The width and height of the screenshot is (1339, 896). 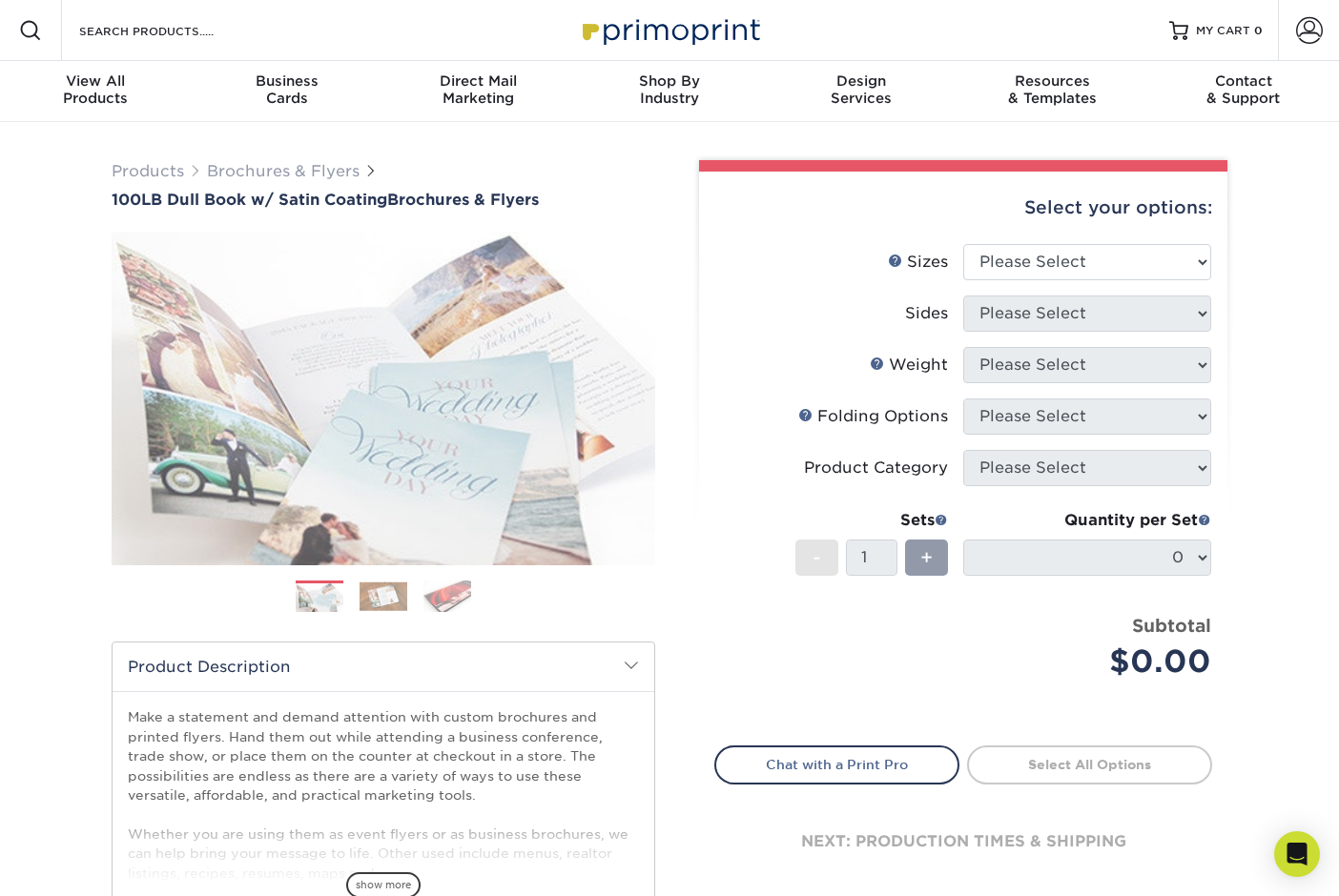 I want to click on a: Select All Options, so click(x=1089, y=764).